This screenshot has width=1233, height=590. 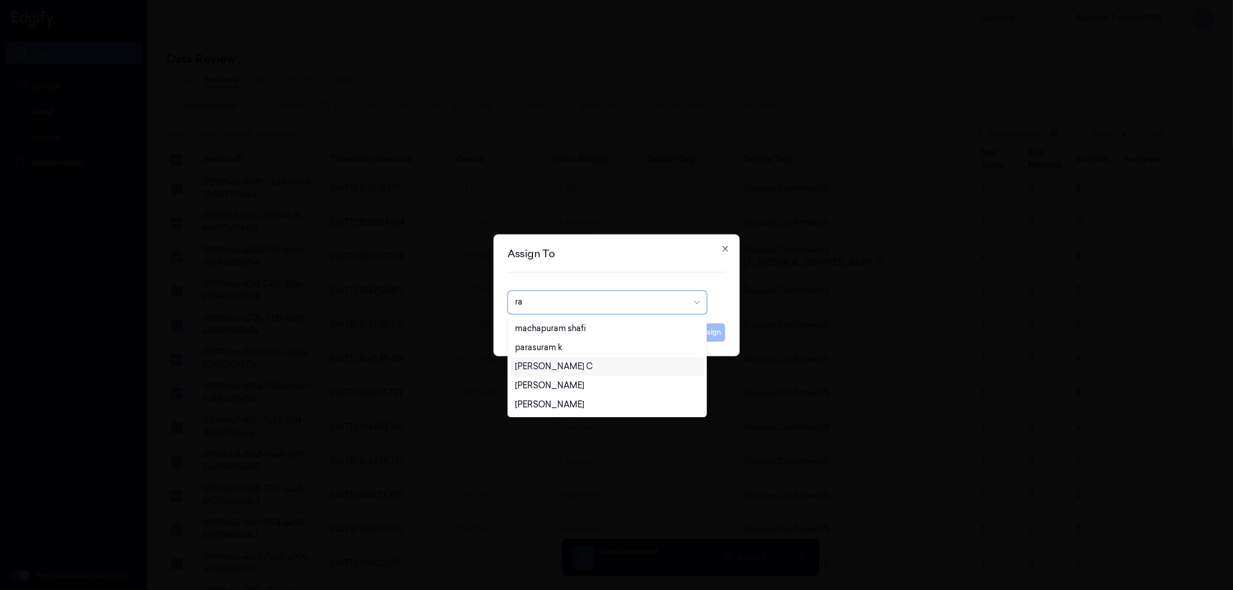 I want to click on div: machapuram shafi, so click(x=550, y=328).